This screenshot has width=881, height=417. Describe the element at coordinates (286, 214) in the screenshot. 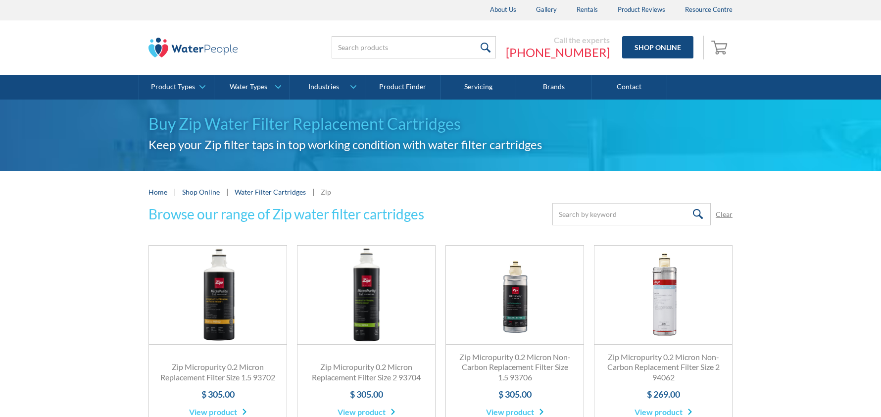

I see `h3: Browse our range of Zip water filter cartridges` at that location.